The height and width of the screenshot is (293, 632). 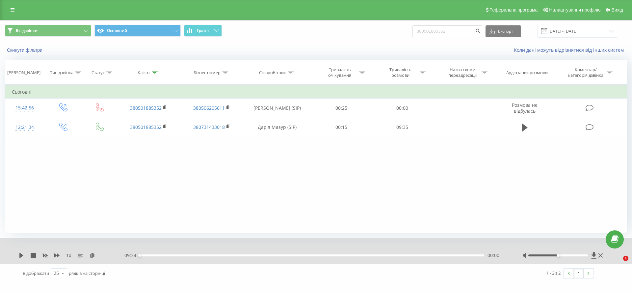 I want to click on div: Тип дзвінка, so click(x=62, y=72).